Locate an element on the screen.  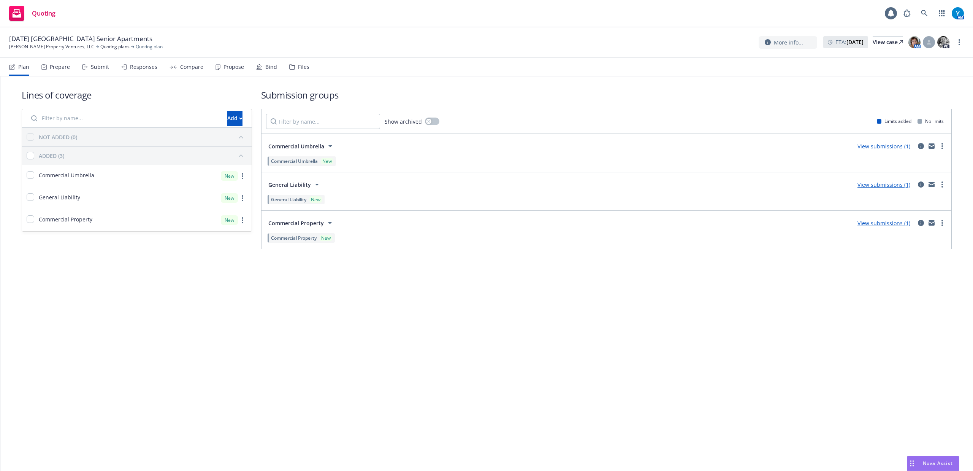
span: ETA : is located at coordinates (850, 42).